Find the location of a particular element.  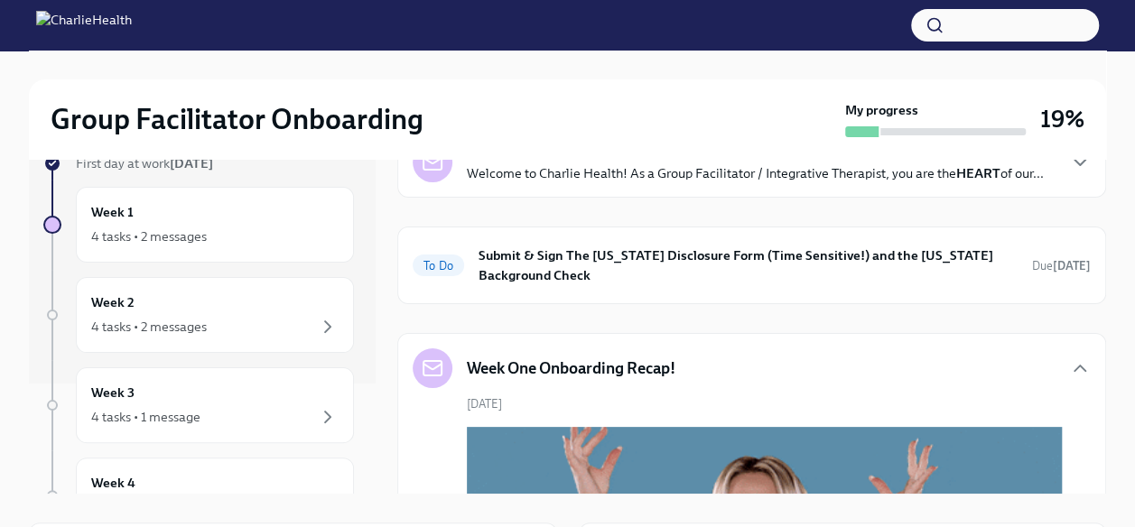

strong: HEART is located at coordinates (978, 173).